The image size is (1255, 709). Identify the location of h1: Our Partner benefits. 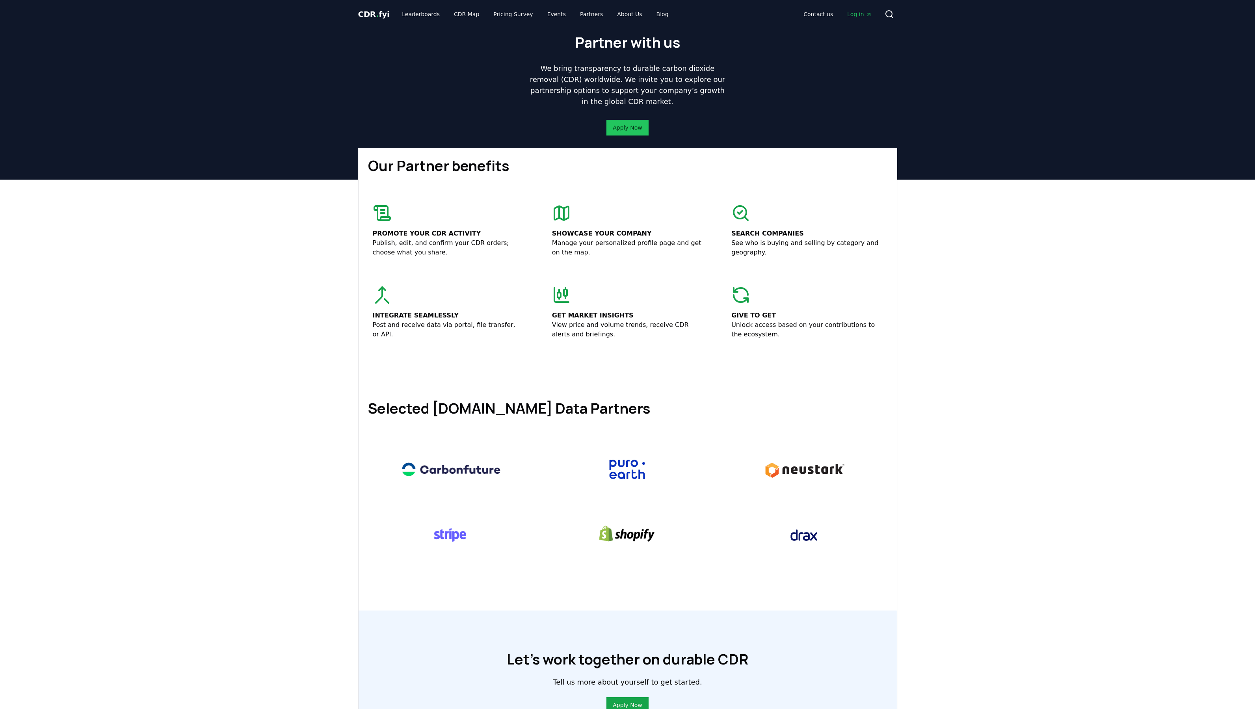
(628, 166).